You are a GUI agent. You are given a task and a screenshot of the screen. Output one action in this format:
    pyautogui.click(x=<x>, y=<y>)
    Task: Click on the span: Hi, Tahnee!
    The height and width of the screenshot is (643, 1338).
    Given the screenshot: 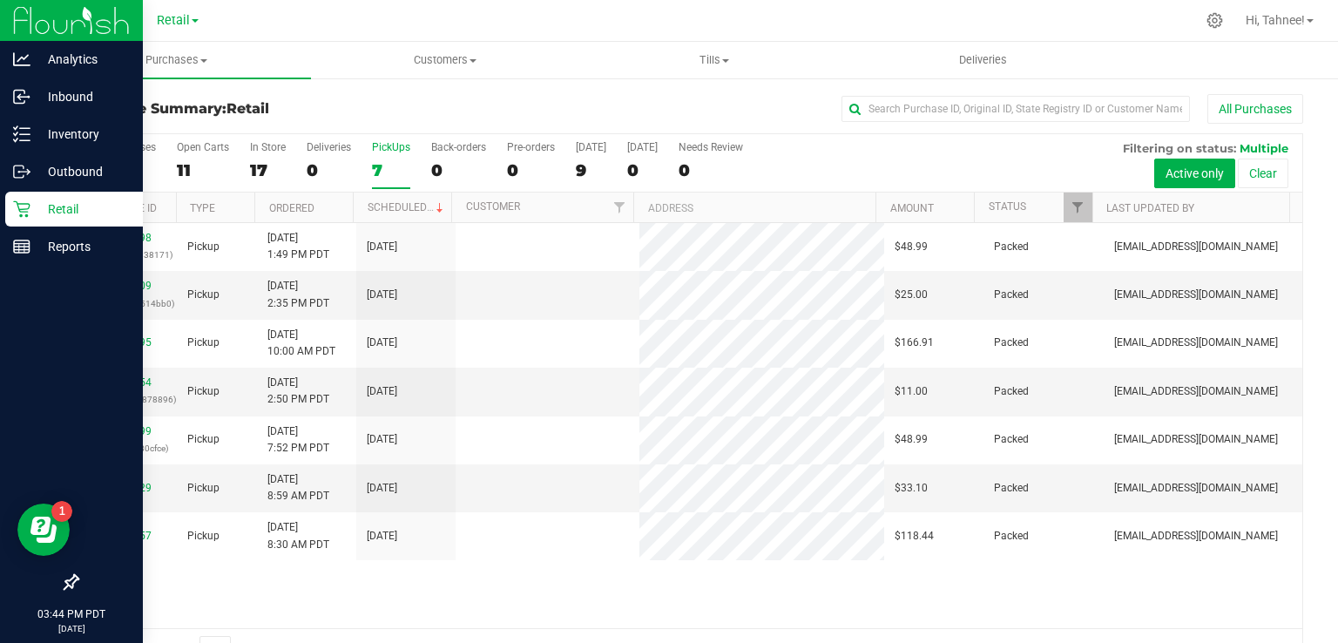 What is the action you would take?
    pyautogui.click(x=1275, y=20)
    